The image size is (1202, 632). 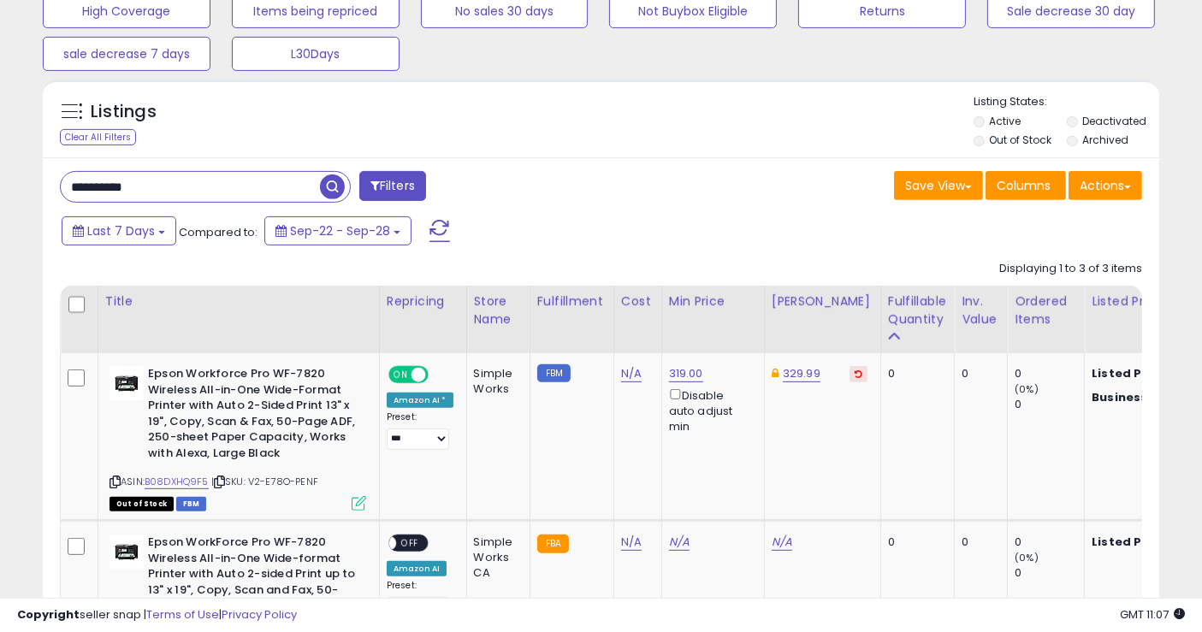 What do you see at coordinates (123, 112) in the screenshot?
I see `h5: Listings` at bounding box center [123, 112].